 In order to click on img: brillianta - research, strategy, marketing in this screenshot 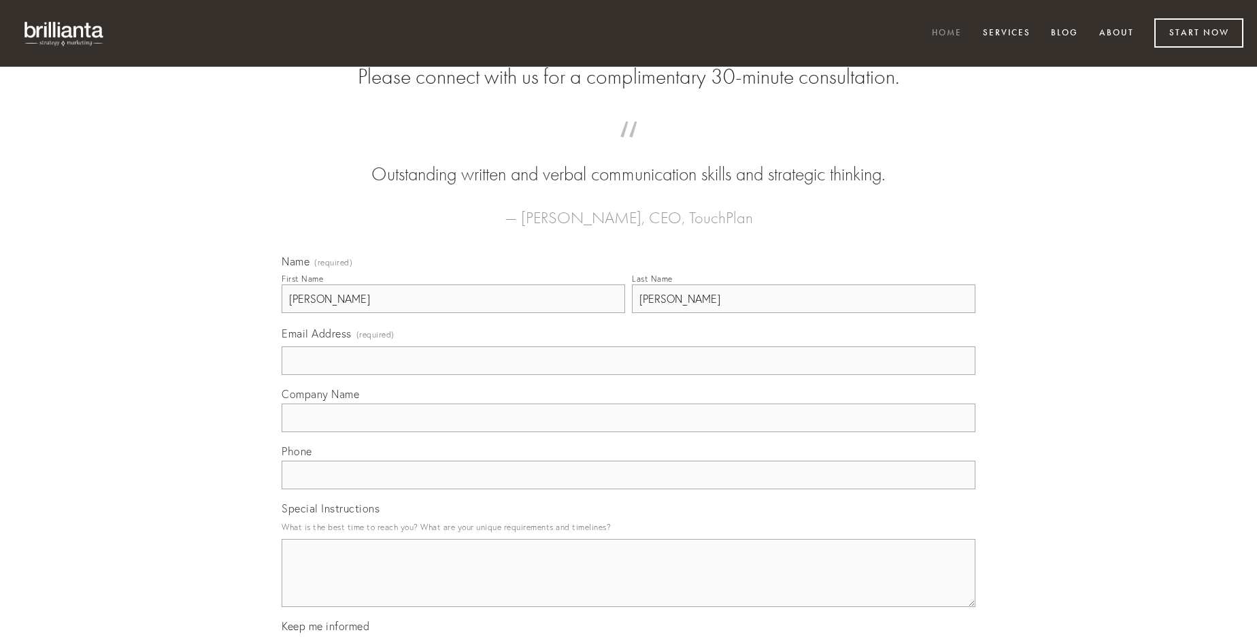, I will do `click(65, 33)`.